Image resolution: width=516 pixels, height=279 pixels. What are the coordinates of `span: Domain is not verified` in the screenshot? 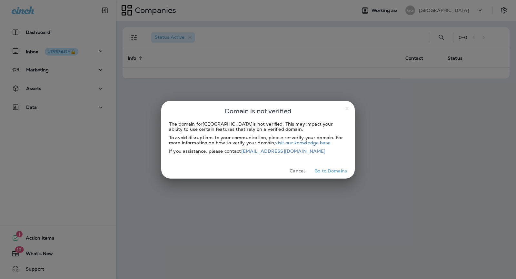 It's located at (258, 111).